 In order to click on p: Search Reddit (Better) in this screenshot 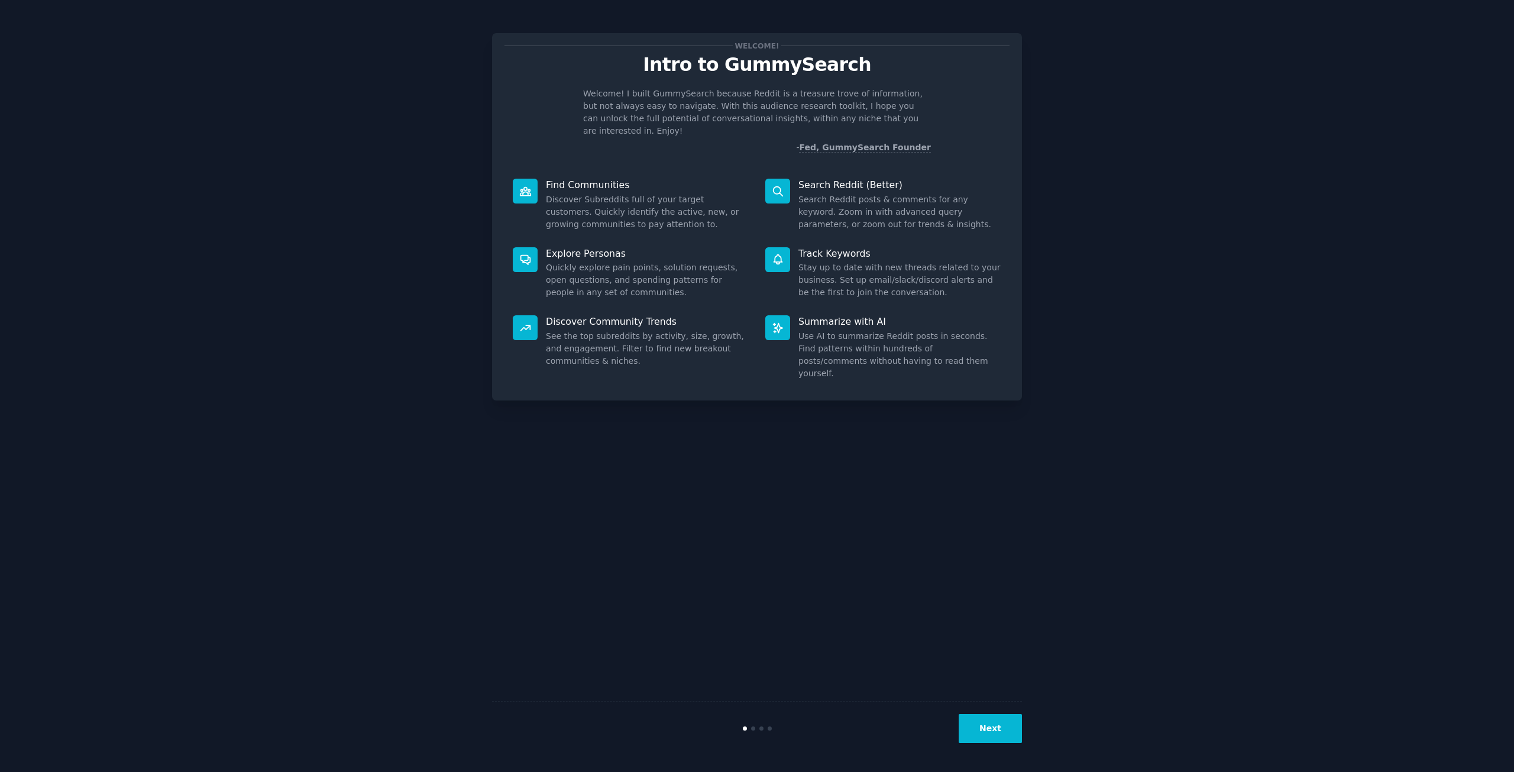, I will do `click(900, 185)`.